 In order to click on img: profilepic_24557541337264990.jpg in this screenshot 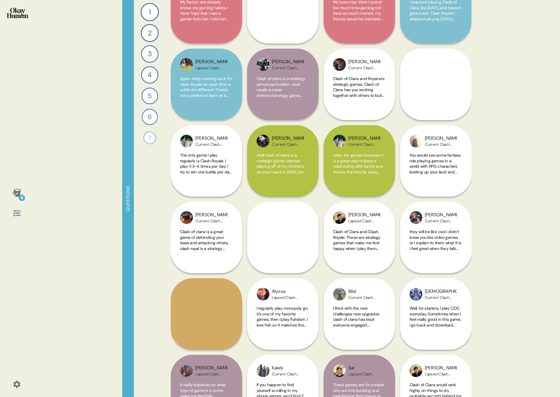, I will do `click(187, 64)`.